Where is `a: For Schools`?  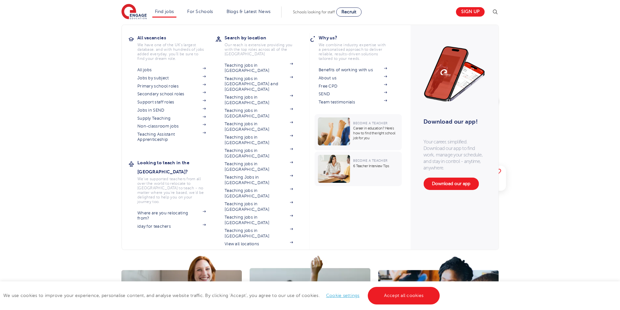 a: For Schools is located at coordinates (200, 11).